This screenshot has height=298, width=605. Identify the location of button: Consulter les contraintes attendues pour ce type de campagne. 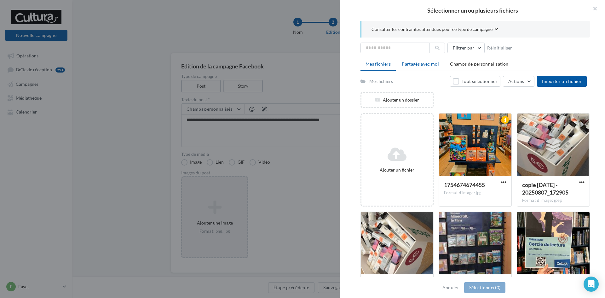
(435, 30).